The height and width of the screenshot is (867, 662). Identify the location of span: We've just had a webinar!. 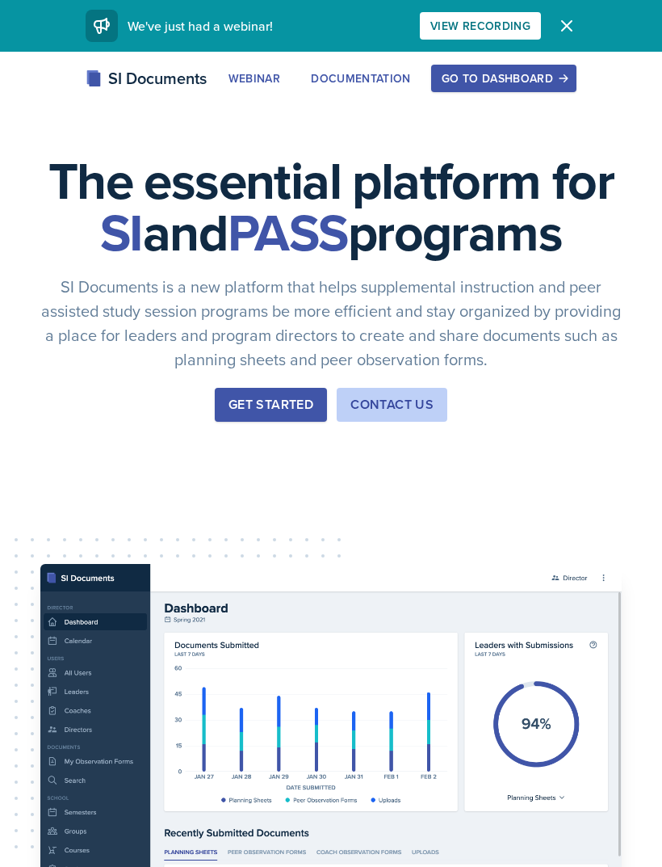
(200, 26).